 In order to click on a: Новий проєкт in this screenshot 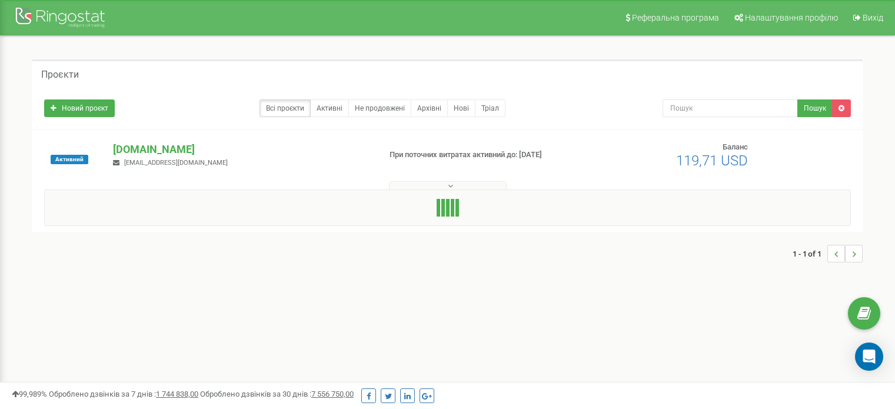, I will do `click(79, 108)`.